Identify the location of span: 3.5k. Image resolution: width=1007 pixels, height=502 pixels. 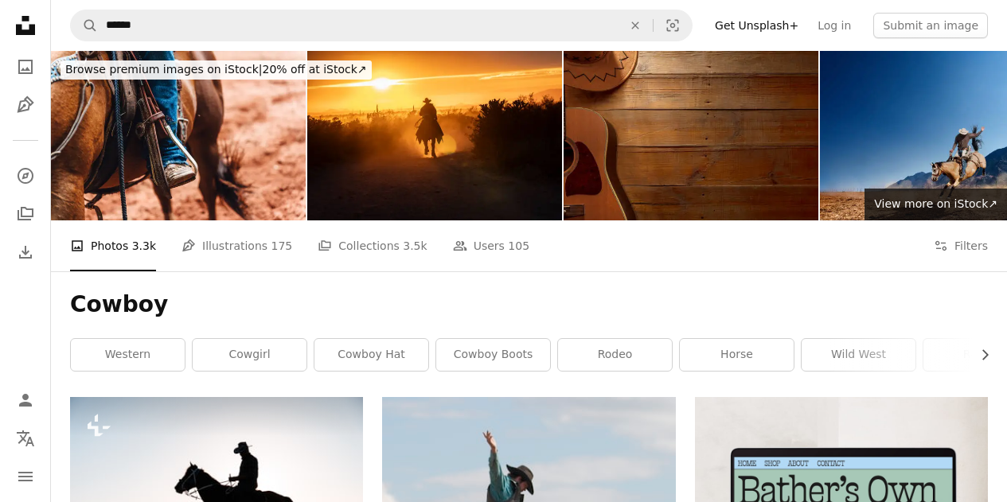
(415, 246).